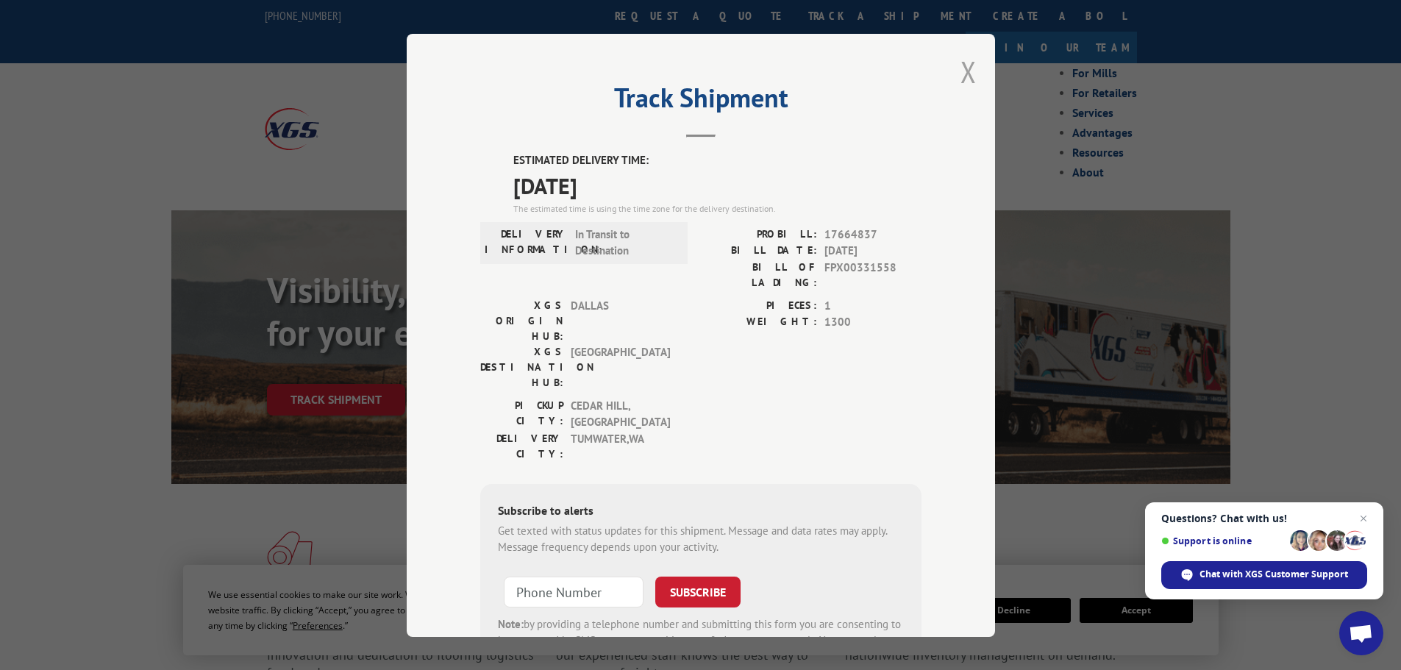 This screenshot has width=1401, height=670. What do you see at coordinates (1223, 541) in the screenshot?
I see `span: Support is online` at bounding box center [1223, 541].